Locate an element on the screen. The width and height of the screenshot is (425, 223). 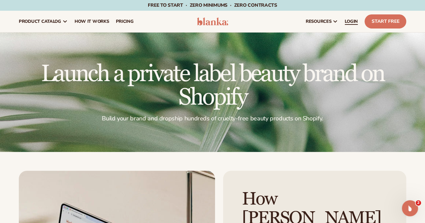
span: pricing is located at coordinates (124, 21).